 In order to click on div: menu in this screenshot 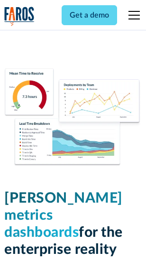, I will do `click(133, 15)`.